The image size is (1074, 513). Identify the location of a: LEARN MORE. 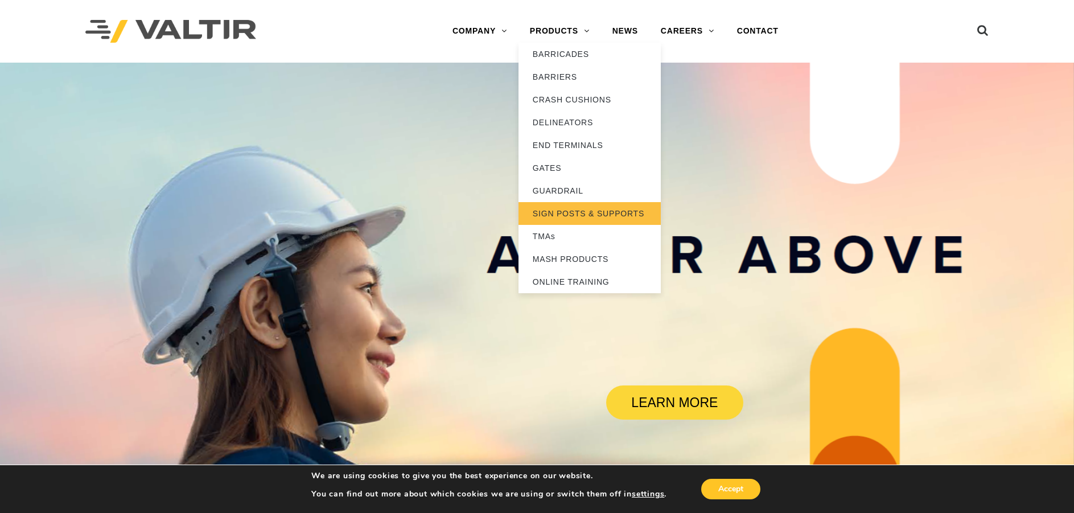
(675, 403).